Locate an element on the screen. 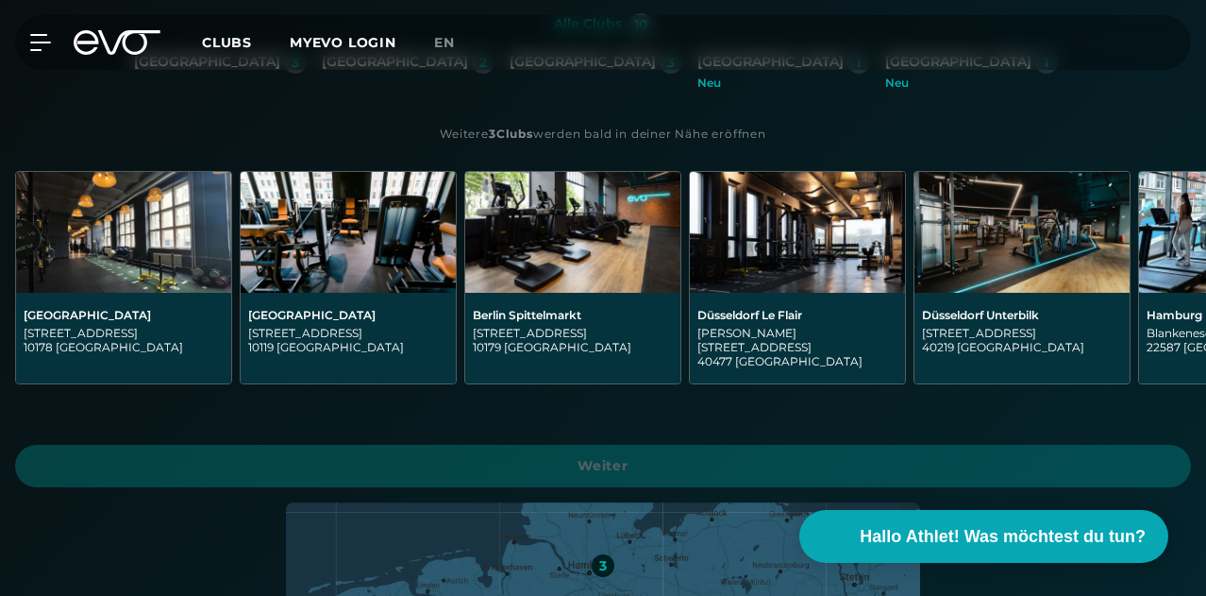 This screenshot has width=1206, height=596. span: Weiter is located at coordinates (603, 465).